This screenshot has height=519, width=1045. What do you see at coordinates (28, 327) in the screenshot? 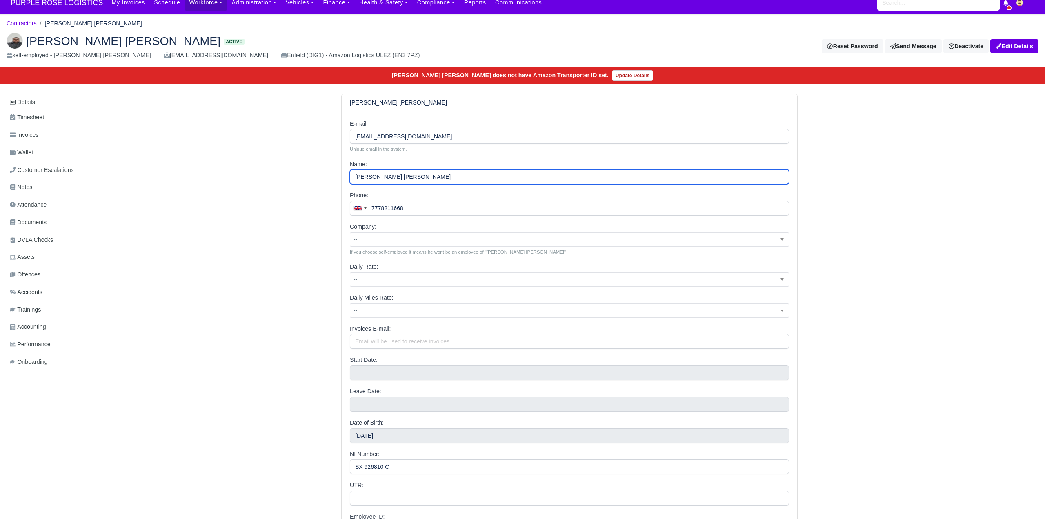
I see `span: Accounting` at bounding box center [28, 327].